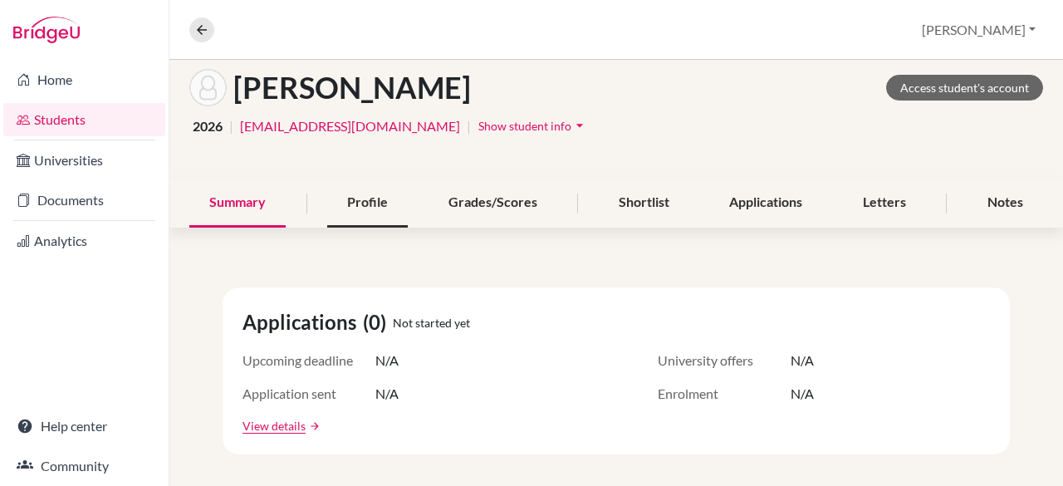  What do you see at coordinates (84, 426) in the screenshot?
I see `a: Help center` at bounding box center [84, 426].